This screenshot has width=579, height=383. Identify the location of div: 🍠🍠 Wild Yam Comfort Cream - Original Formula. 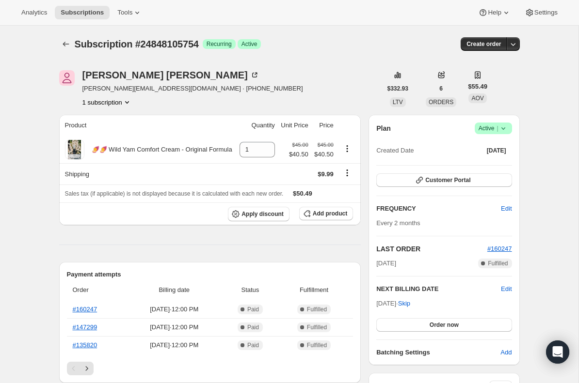
(158, 150).